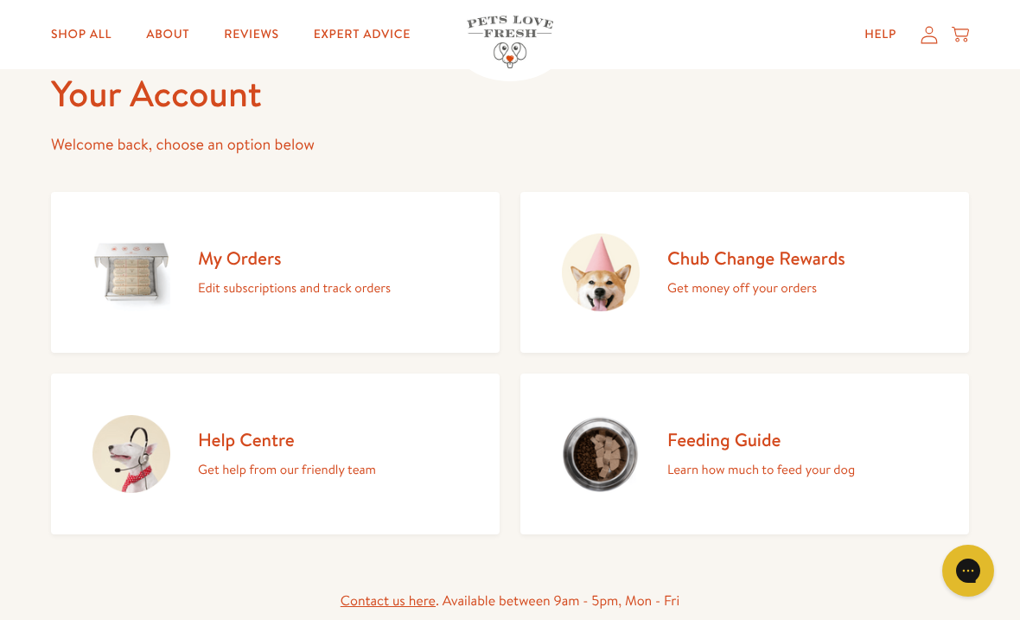 The width and height of the screenshot is (1020, 620). What do you see at coordinates (756, 288) in the screenshot?
I see `p: Get money off your orders` at bounding box center [756, 288].